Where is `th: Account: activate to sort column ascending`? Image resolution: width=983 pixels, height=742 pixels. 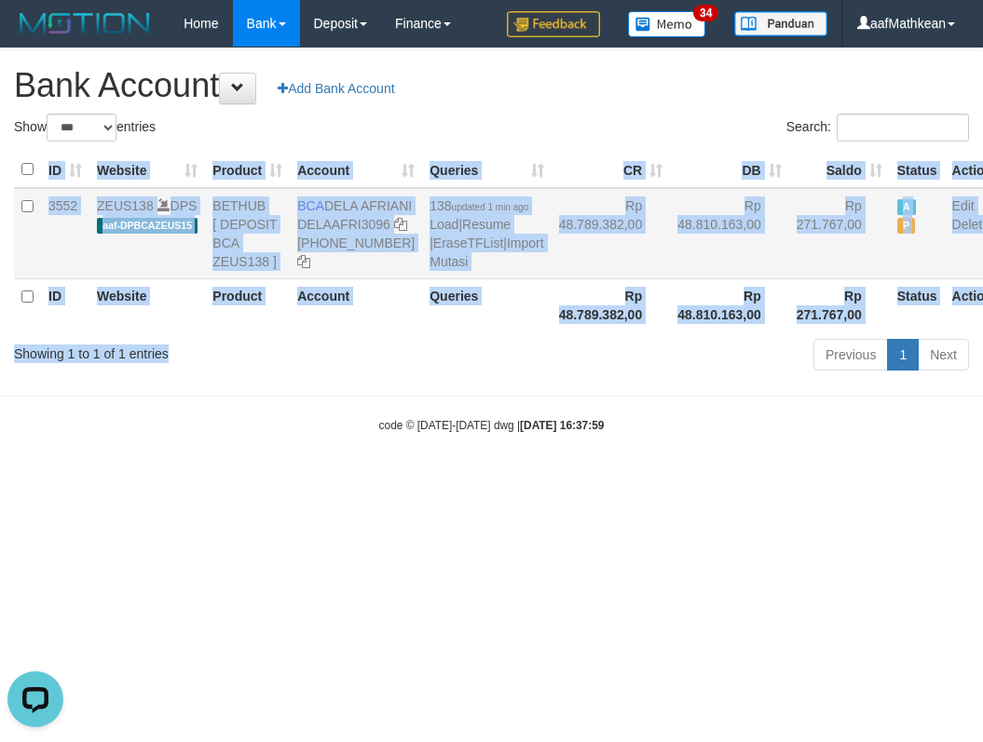
th: Account: activate to sort column ascending is located at coordinates (356, 169).